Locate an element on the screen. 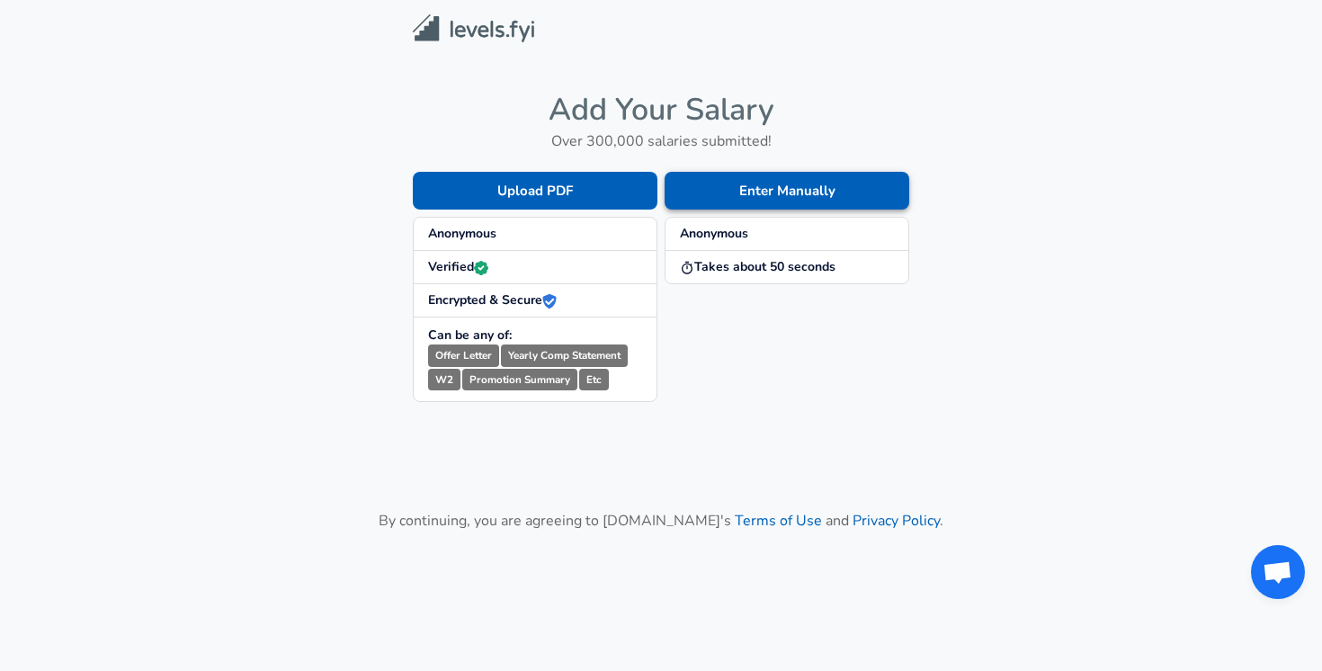  small: W2 is located at coordinates (444, 379).